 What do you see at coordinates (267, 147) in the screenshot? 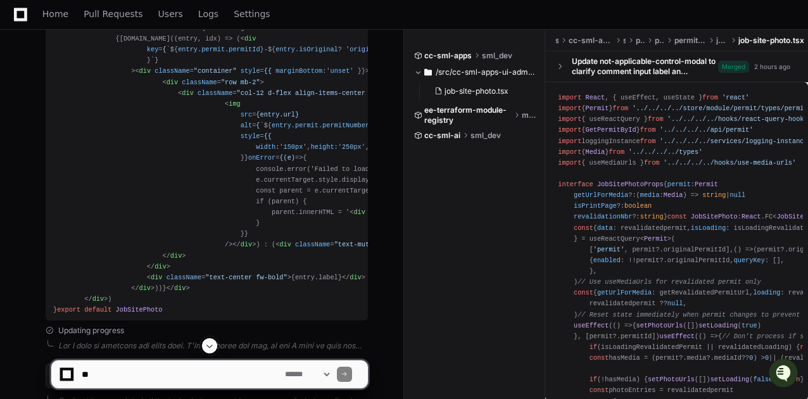
I see `span: width:` at bounding box center [267, 147].